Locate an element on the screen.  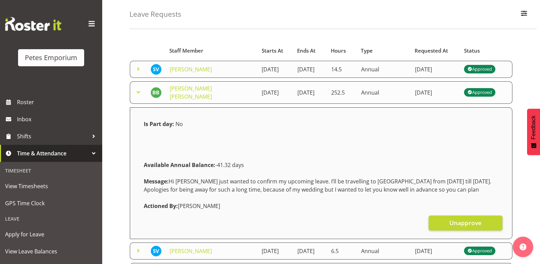
span: Staff Member is located at coordinates (186, 50).